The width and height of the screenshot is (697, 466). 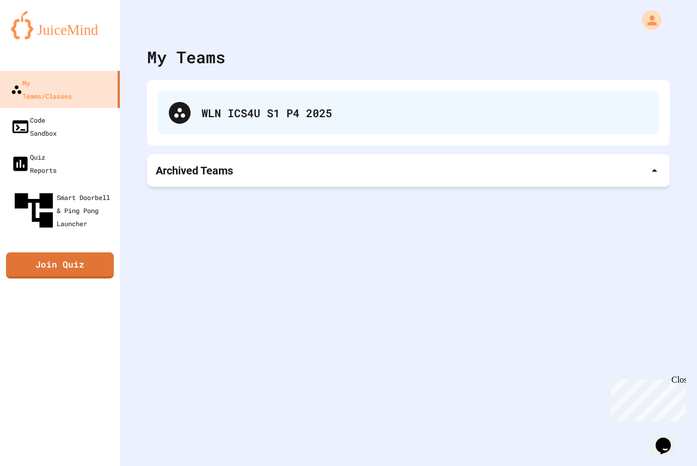 I want to click on div: Code Sandbox, so click(x=34, y=126).